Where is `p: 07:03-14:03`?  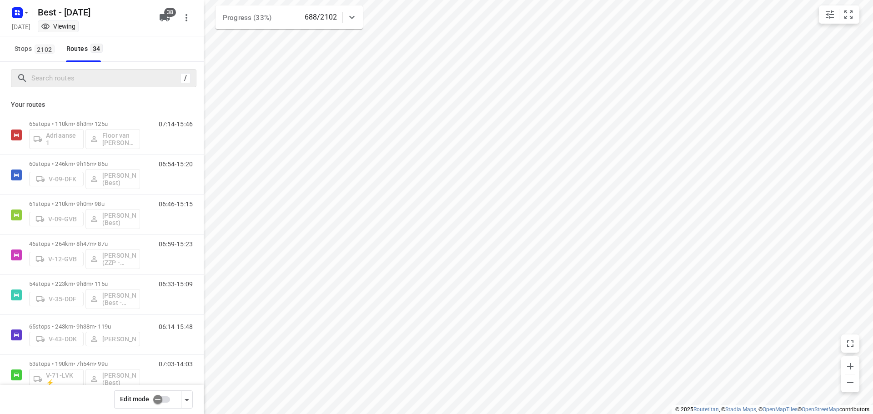
p: 07:03-14:03 is located at coordinates (175, 364).